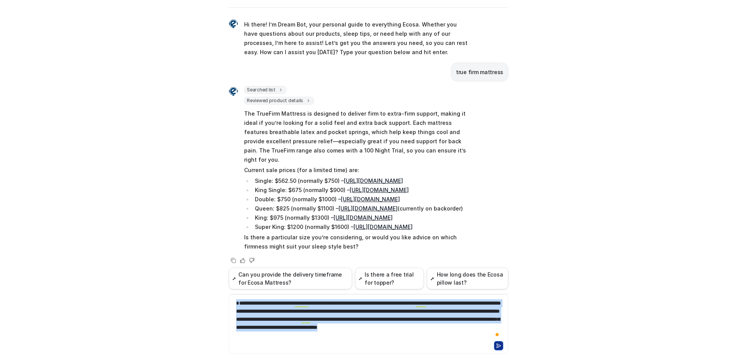 This screenshot has width=737, height=363. What do you see at coordinates (368, 319) in the screenshot?
I see `div: To enrich screen reader interactions, please activate Accessibility in Grammarly extension settings` at bounding box center [368, 319].